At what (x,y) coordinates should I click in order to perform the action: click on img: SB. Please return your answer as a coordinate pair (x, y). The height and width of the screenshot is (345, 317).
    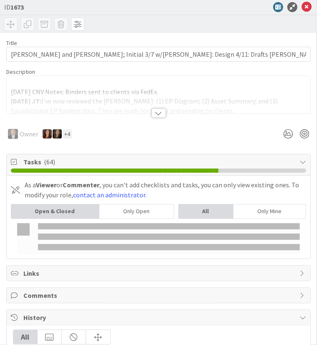
    Looking at the image, I should click on (57, 134).